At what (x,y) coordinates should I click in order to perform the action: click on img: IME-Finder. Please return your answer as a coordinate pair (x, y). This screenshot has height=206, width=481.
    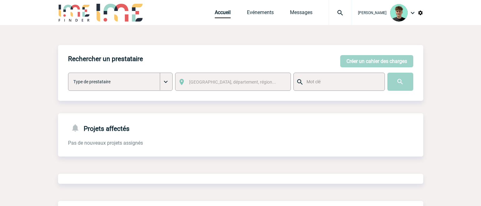
    Looking at the image, I should click on (74, 12).